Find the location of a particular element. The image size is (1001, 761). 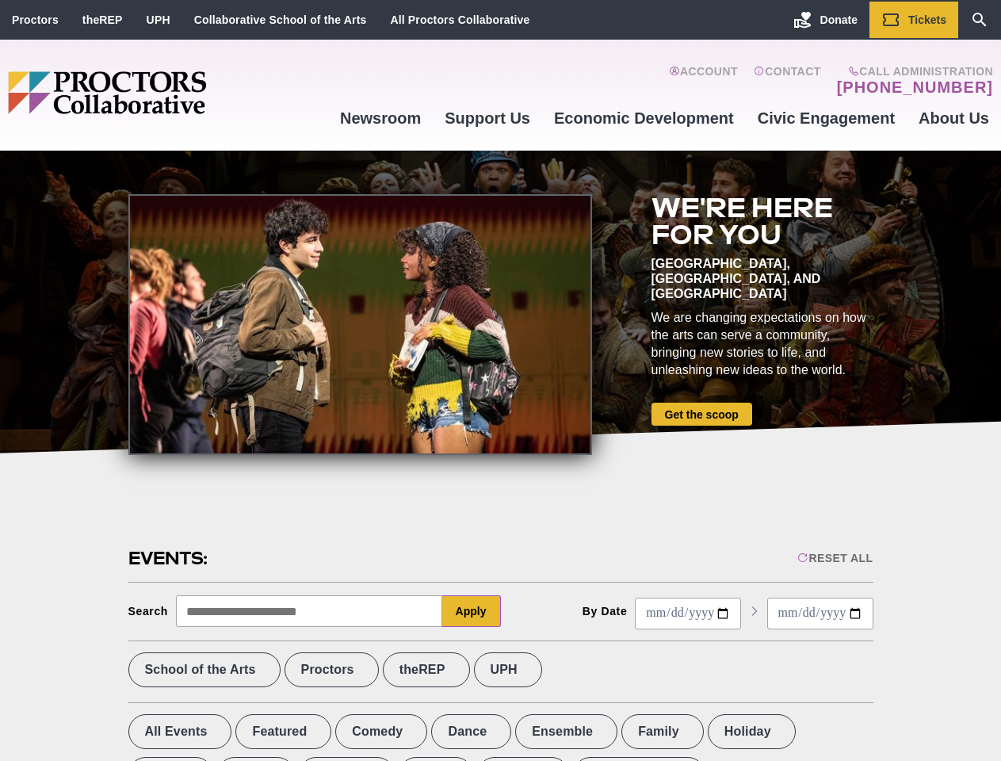

a: Tickets is located at coordinates (914, 20).